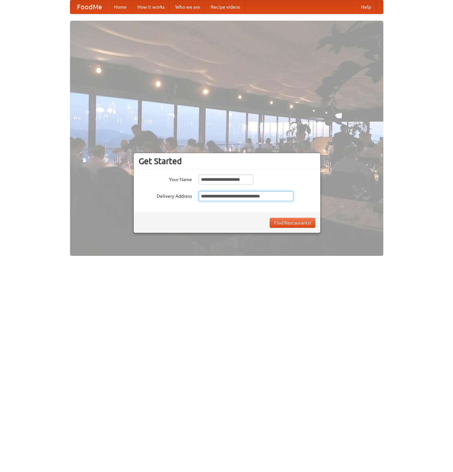 This screenshot has height=472, width=453. Describe the element at coordinates (165, 178) in the screenshot. I see `label: Your Name` at that location.